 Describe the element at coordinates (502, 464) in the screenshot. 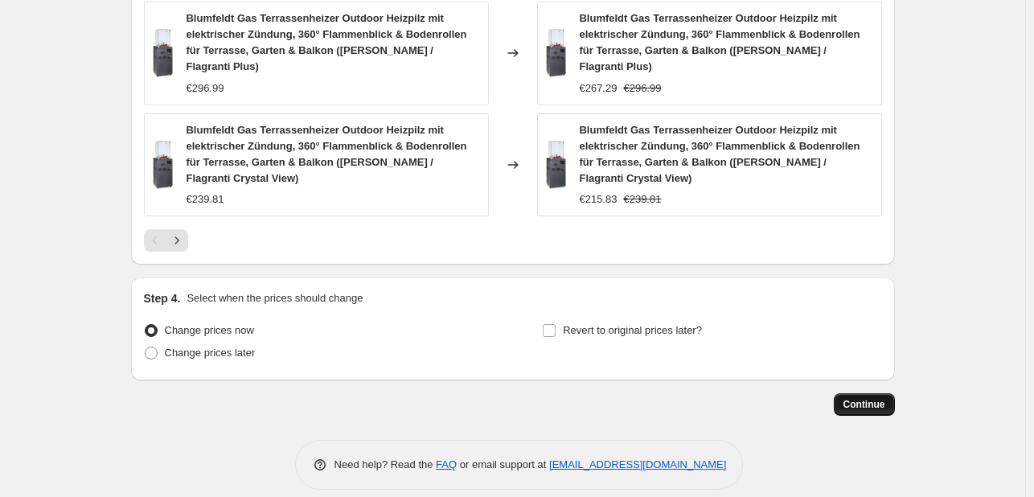

I see `span: or email support at` at that location.